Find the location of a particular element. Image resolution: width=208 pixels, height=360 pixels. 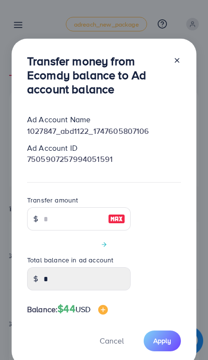

label: Transfer amount is located at coordinates (52, 200).